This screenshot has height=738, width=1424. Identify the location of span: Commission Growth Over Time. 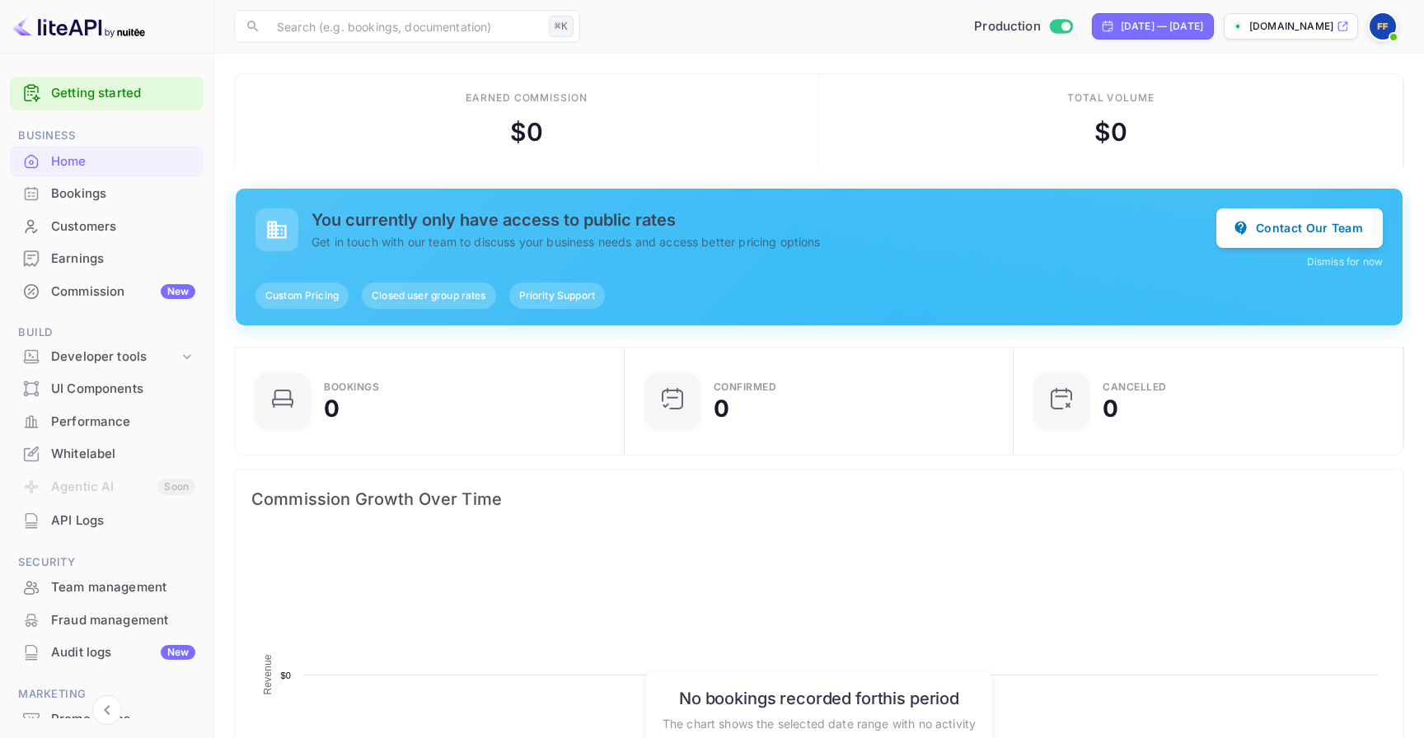
(819, 499).